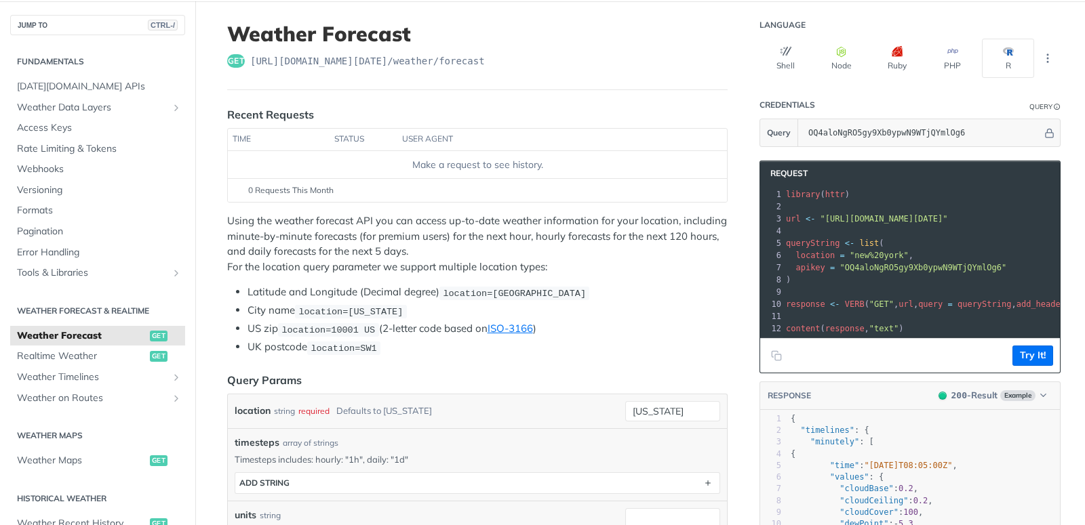 This screenshot has height=525, width=1085. What do you see at coordinates (910, 512) in the screenshot?
I see `span: 100` at bounding box center [910, 512].